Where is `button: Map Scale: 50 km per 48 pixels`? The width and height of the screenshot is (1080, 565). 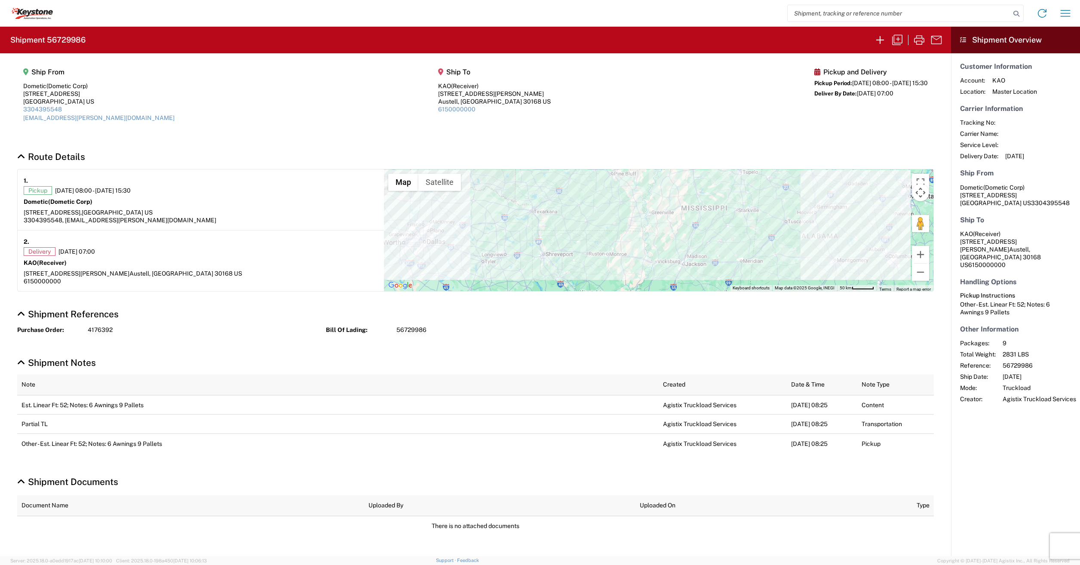
button: Map Scale: 50 km per 48 pixels is located at coordinates (857, 288).